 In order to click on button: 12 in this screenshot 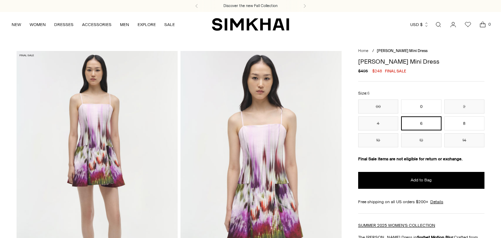, I will do `click(421, 140)`.